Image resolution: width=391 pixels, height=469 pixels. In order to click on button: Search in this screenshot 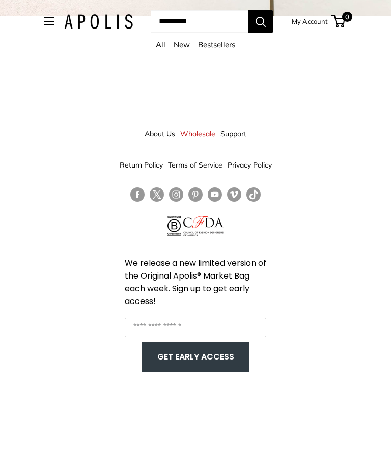, I will do `click(261, 21)`.